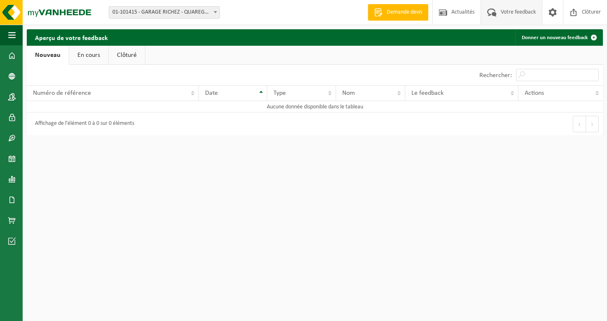 The height and width of the screenshot is (321, 607). Describe the element at coordinates (534, 93) in the screenshot. I see `span: Actions` at that location.